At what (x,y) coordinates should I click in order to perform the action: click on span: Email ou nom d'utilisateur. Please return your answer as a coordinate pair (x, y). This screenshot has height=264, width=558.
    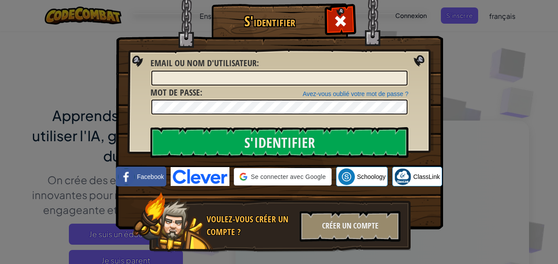
    Looking at the image, I should click on (204, 63).